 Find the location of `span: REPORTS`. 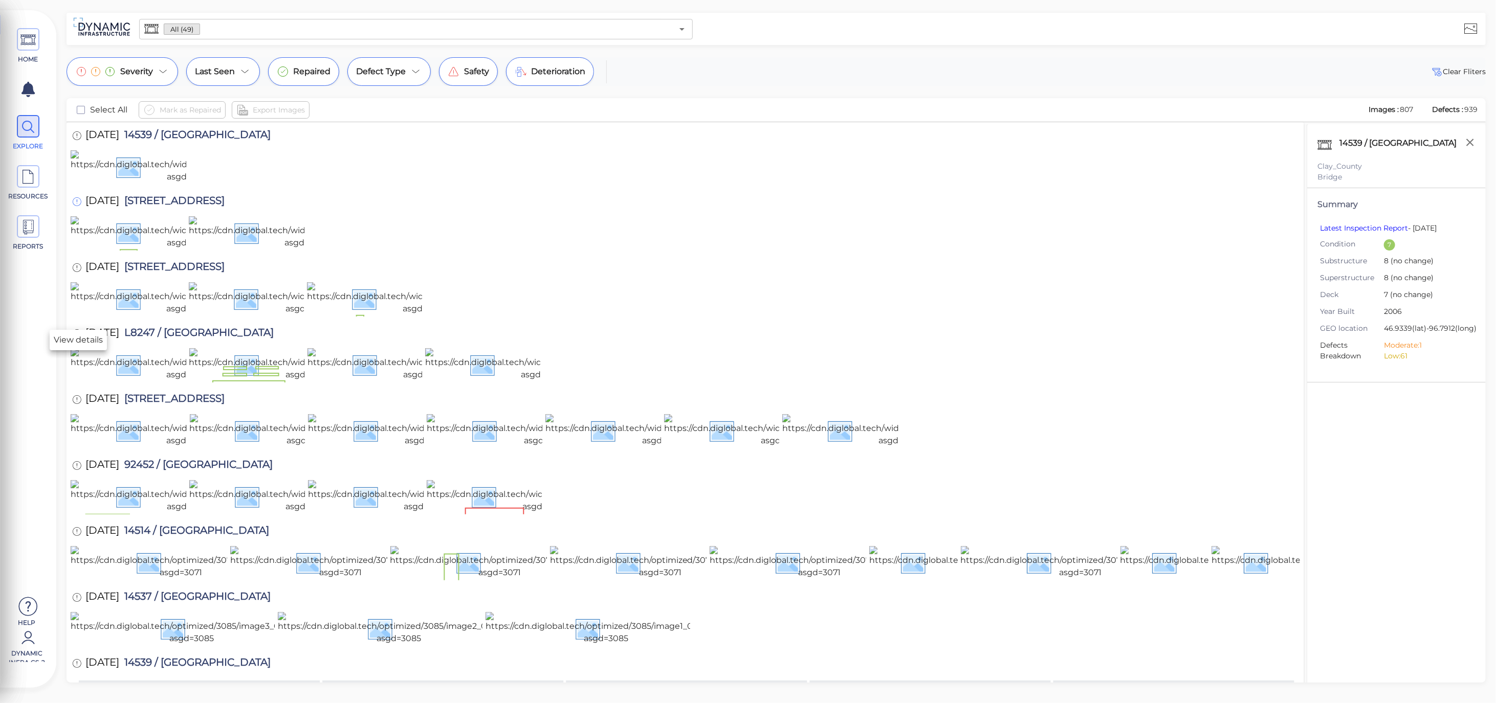

span: REPORTS is located at coordinates (28, 247).